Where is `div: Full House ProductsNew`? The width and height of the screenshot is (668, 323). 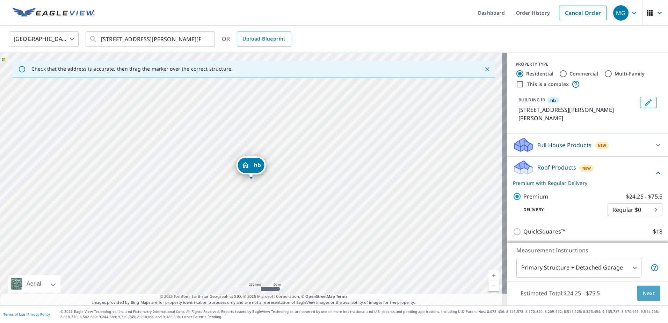
div: Full House ProductsNew is located at coordinates (588, 145).